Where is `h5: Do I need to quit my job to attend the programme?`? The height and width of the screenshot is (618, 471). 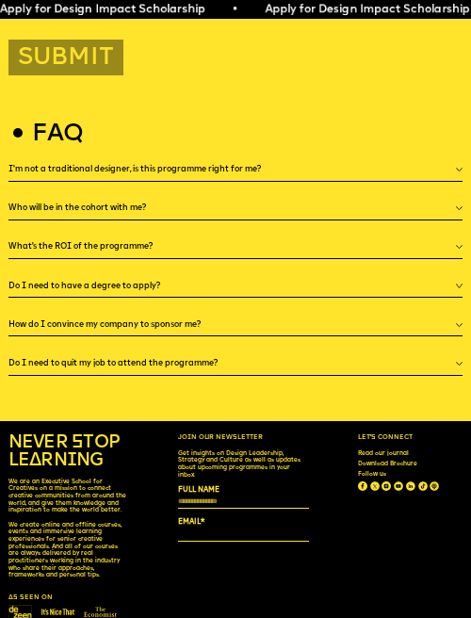
h5: Do I need to quit my job to attend the programme? is located at coordinates (113, 364).